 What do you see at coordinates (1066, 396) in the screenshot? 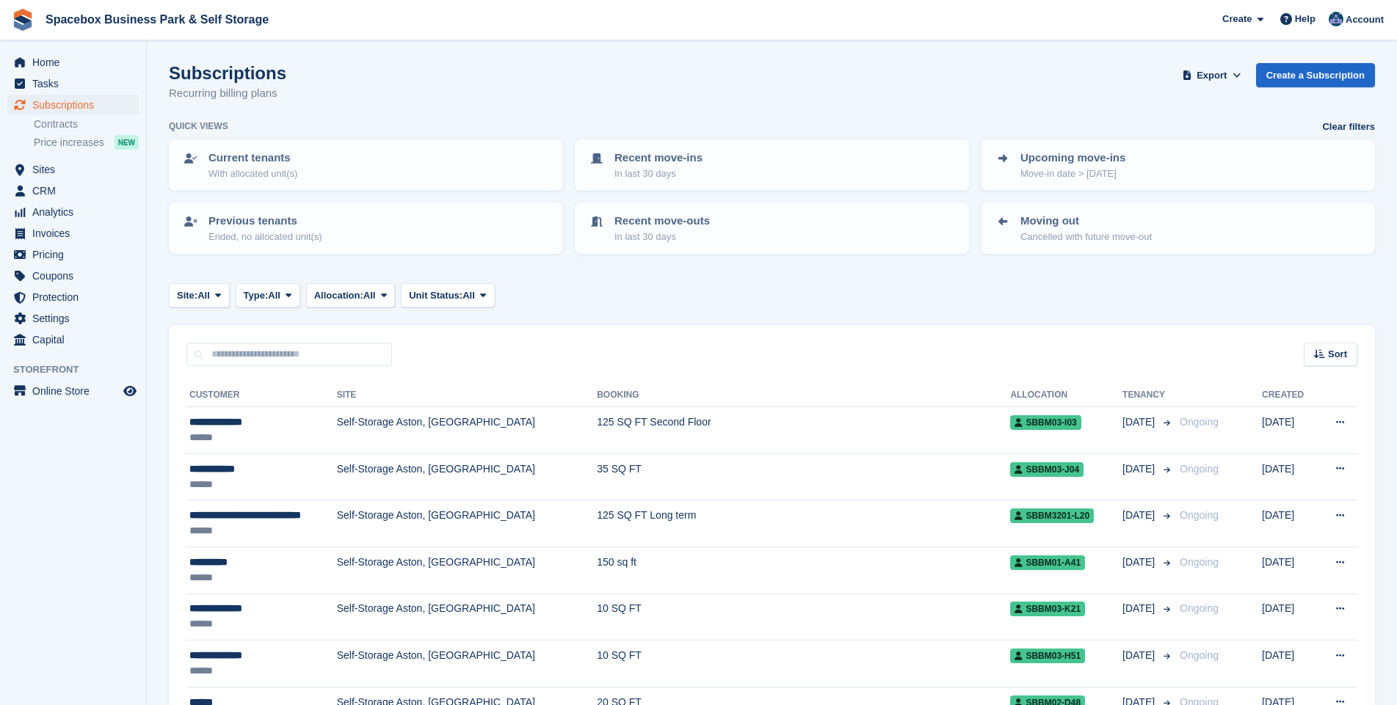
I see `th: Allocation` at bounding box center [1066, 396].